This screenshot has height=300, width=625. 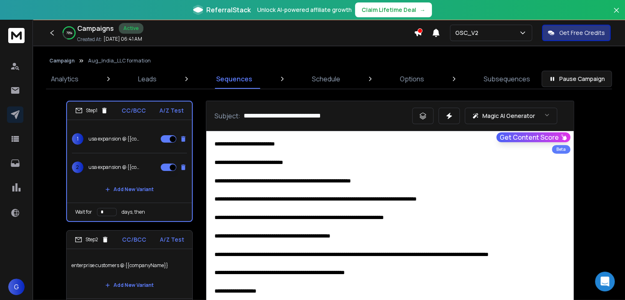 What do you see at coordinates (133, 212) in the screenshot?
I see `p: days, then` at bounding box center [133, 212].